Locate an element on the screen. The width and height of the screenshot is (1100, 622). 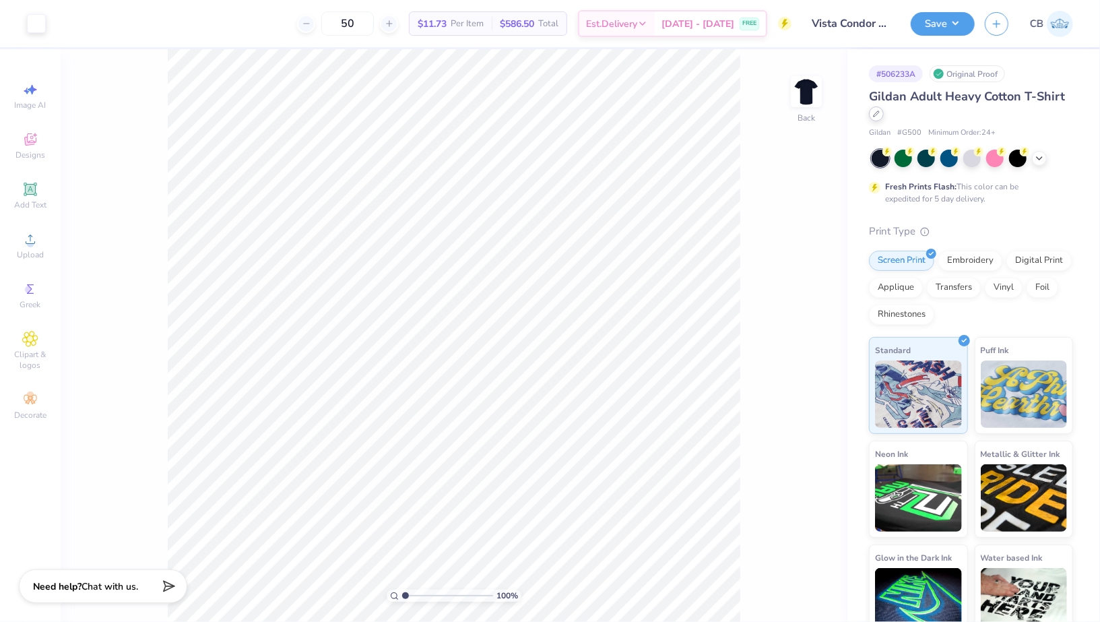
div: Rhinestones is located at coordinates (902, 315).